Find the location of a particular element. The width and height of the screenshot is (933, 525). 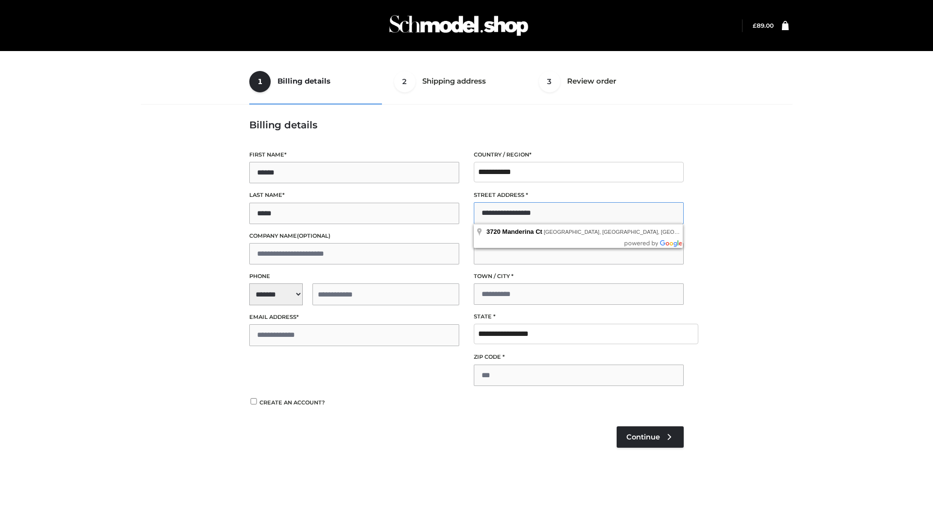

label: Town / City is located at coordinates (579, 276).